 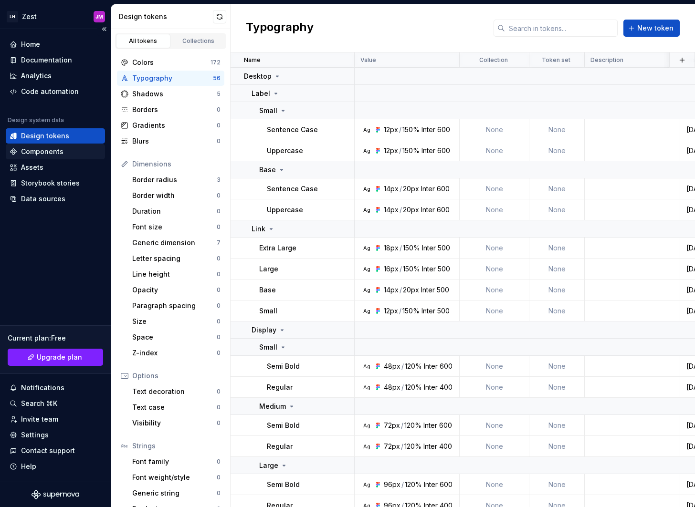 I want to click on p: Small, so click(x=268, y=348).